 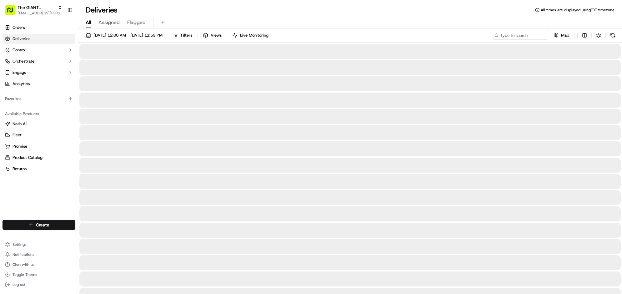 What do you see at coordinates (24, 265) in the screenshot?
I see `span: Chat with us!` at bounding box center [24, 265].